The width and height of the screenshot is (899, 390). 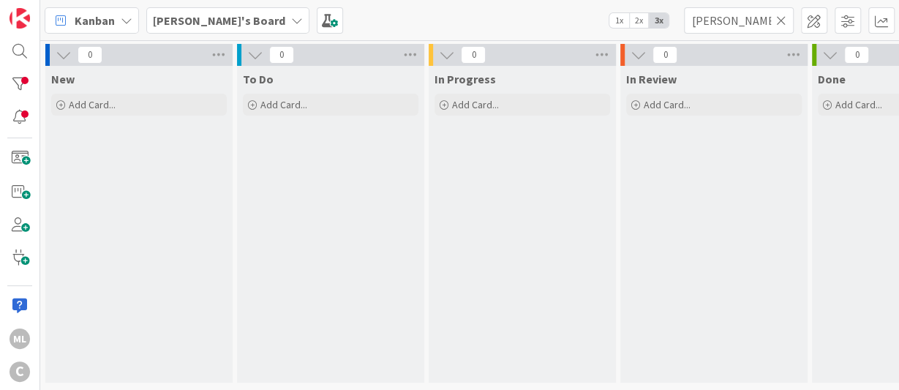 I want to click on span: Done, so click(x=832, y=79).